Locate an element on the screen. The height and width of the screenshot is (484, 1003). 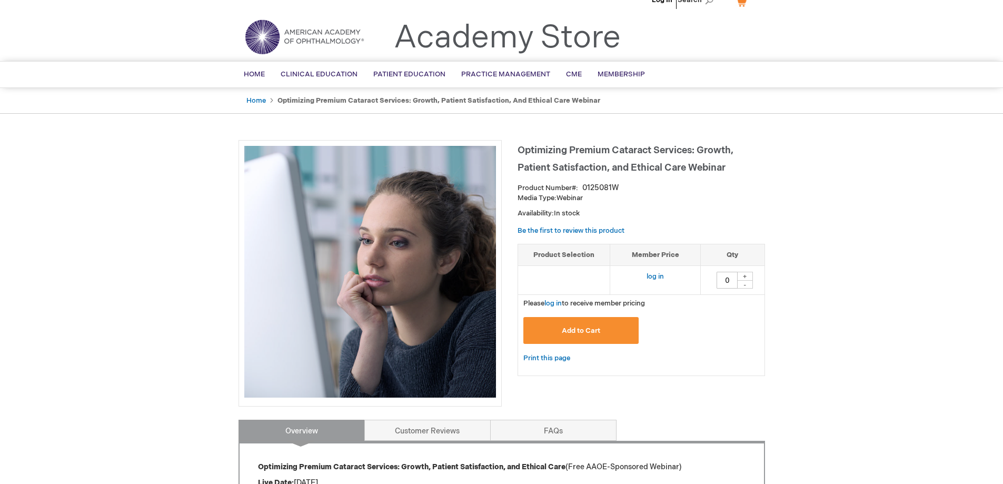
th: Member Price is located at coordinates (656, 255).